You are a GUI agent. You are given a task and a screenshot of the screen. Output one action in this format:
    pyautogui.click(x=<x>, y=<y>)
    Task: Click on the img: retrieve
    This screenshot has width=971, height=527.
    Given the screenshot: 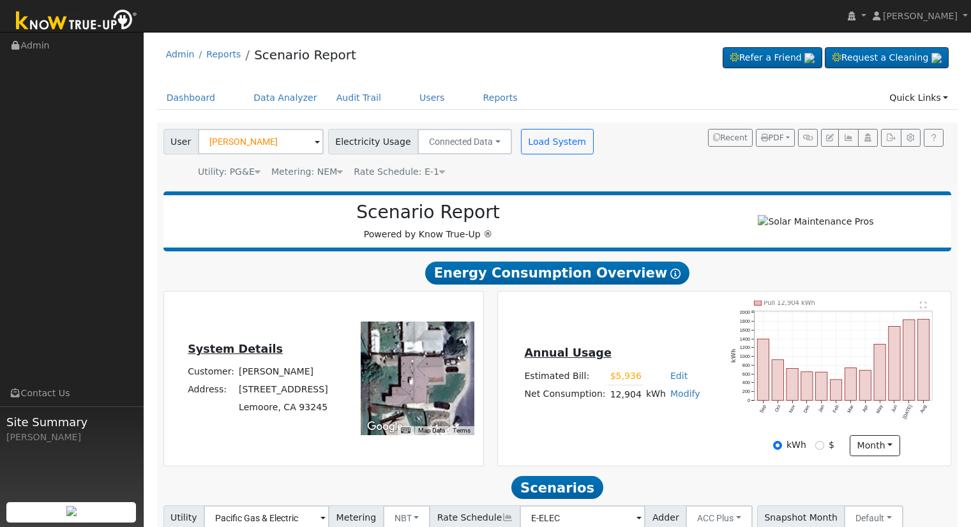 What is the action you would take?
    pyautogui.click(x=809, y=58)
    